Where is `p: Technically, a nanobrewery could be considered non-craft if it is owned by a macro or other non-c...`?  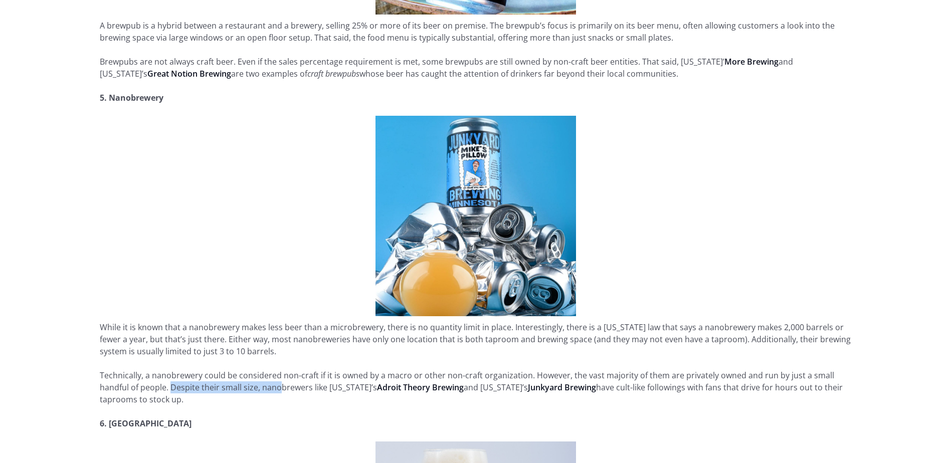
p: Technically, a nanobrewery could be considered non-craft if it is owned by a macro or other non-c... is located at coordinates (476, 387).